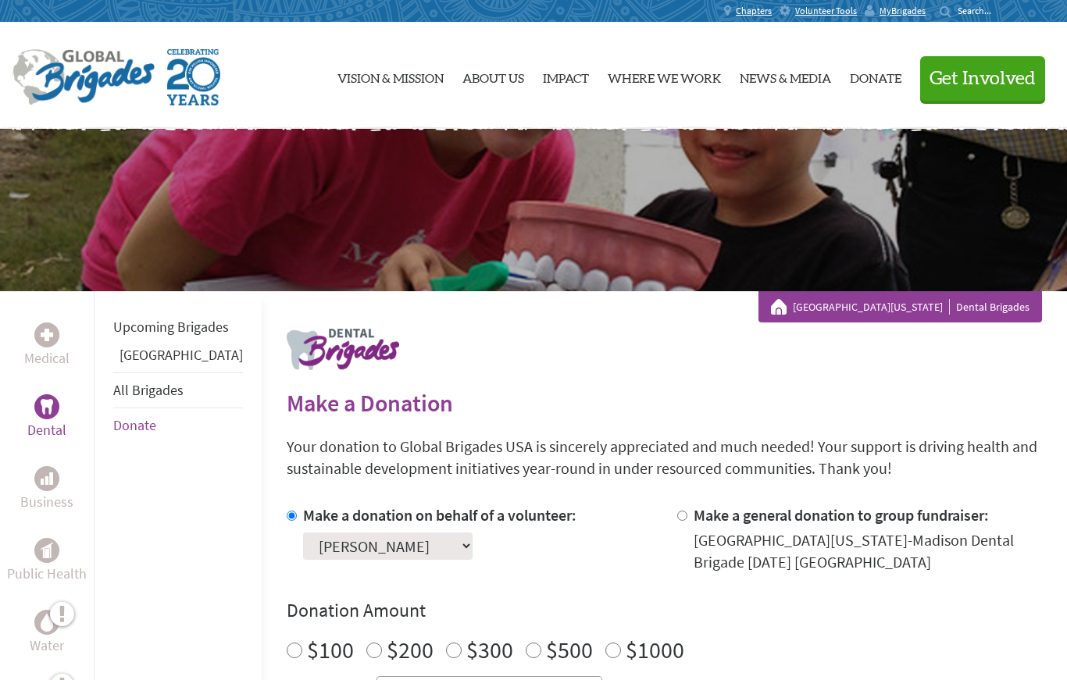 The height and width of the screenshot is (680, 1067). I want to click on img: Business, so click(47, 479).